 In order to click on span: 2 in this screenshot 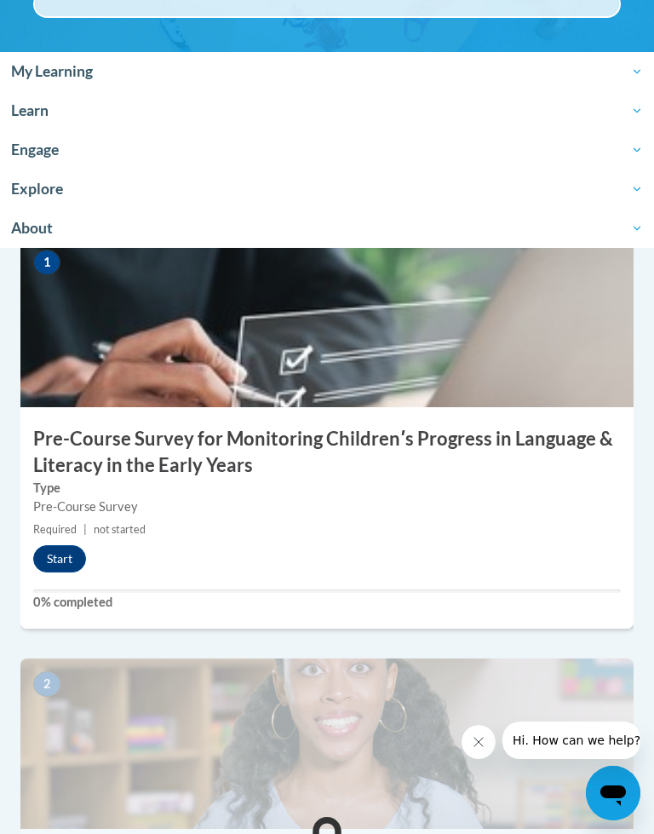, I will do `click(47, 684)`.